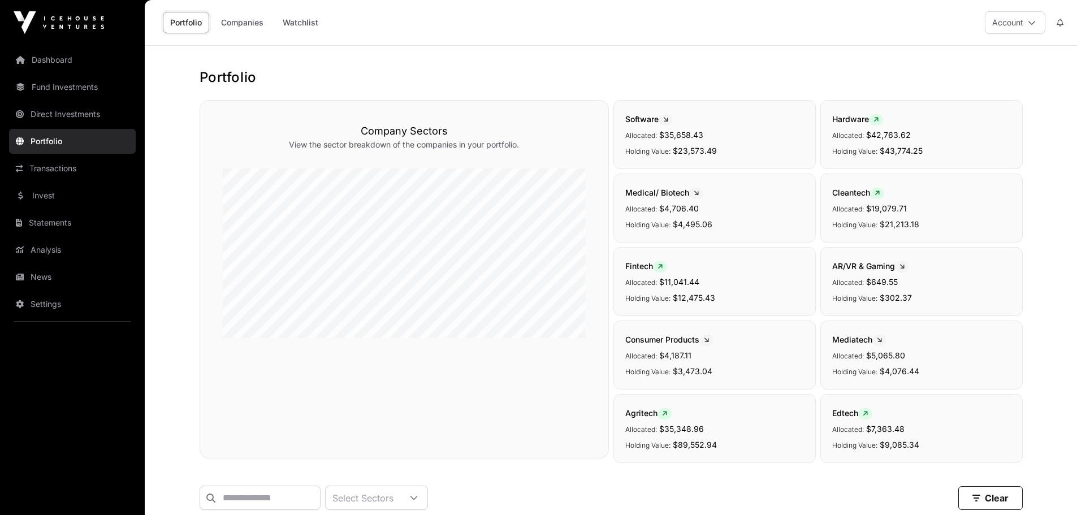 The height and width of the screenshot is (515, 1077). What do you see at coordinates (888, 135) in the screenshot?
I see `span: $42,763.62` at bounding box center [888, 135].